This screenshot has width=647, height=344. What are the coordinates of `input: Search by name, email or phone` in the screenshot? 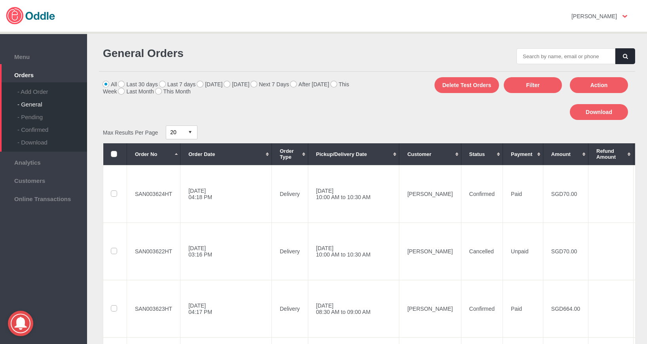 It's located at (566, 56).